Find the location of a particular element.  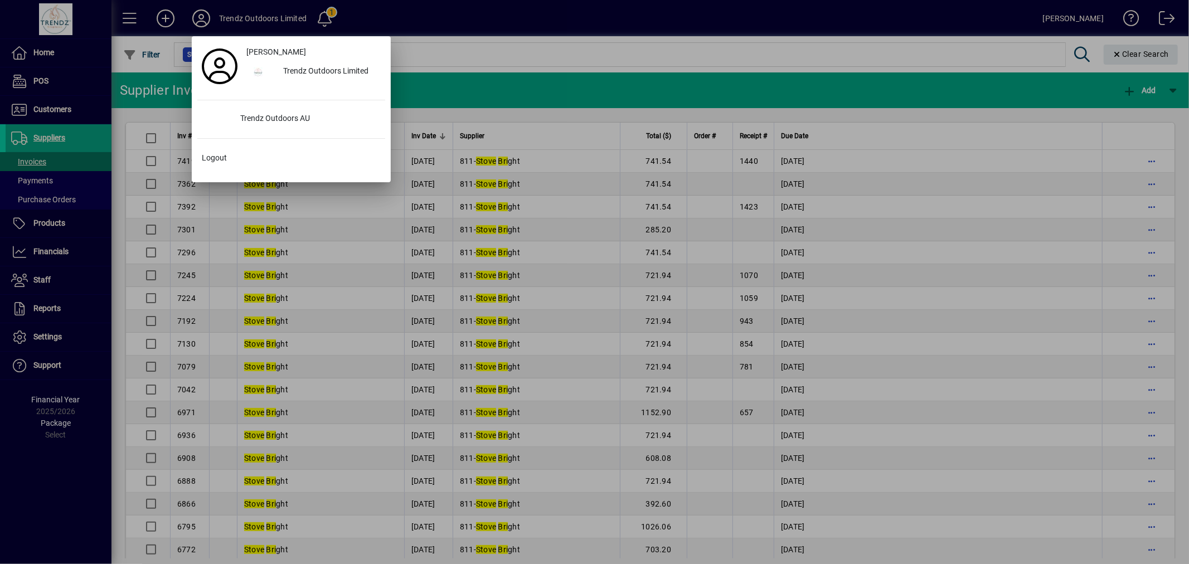

button: Trendz Outdoors Limited is located at coordinates (313, 72).